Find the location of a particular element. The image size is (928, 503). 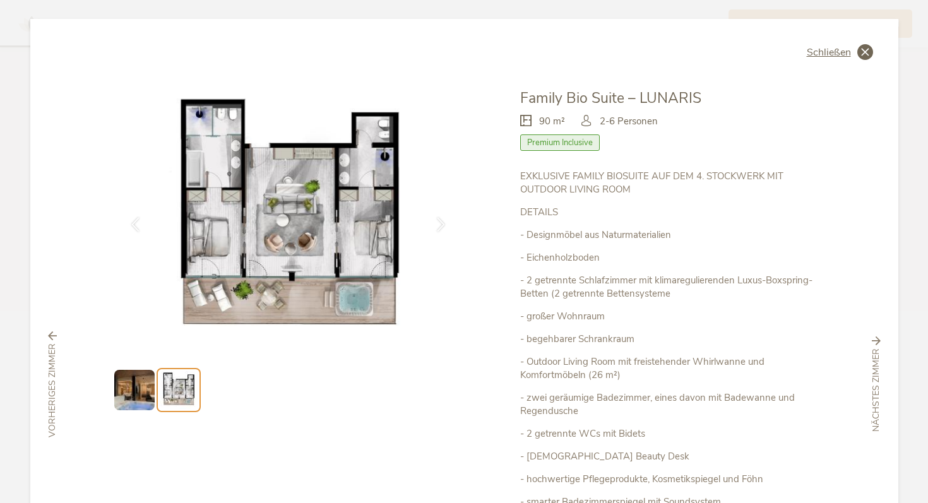

p: - Designmöbel aus Naturmaterialien is located at coordinates (668, 235).